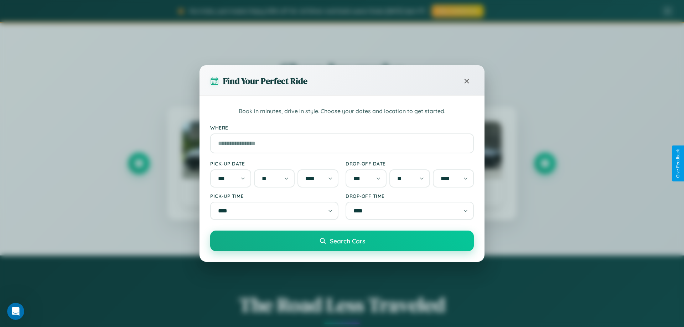 The image size is (684, 327). Describe the element at coordinates (265, 81) in the screenshot. I see `h3: Find Your Perfect Ride` at that location.